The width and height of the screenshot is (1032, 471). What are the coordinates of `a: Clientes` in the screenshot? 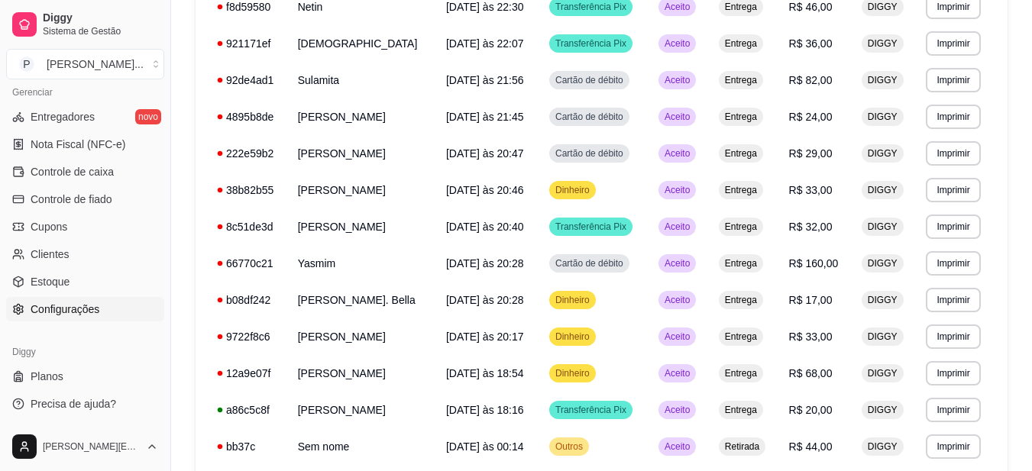 It's located at (85, 254).